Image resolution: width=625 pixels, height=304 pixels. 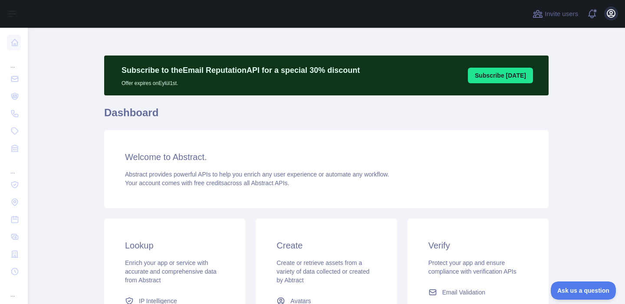 I want to click on a: Email Validation, so click(x=478, y=292).